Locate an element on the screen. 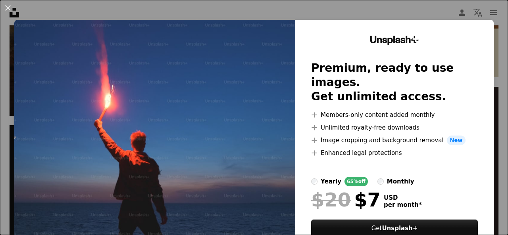  div: yearly is located at coordinates (331, 182).